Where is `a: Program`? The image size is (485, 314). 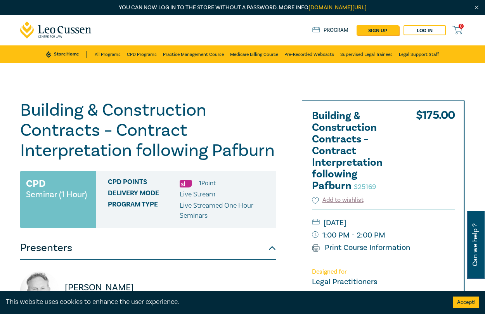 a: Program is located at coordinates (330, 30).